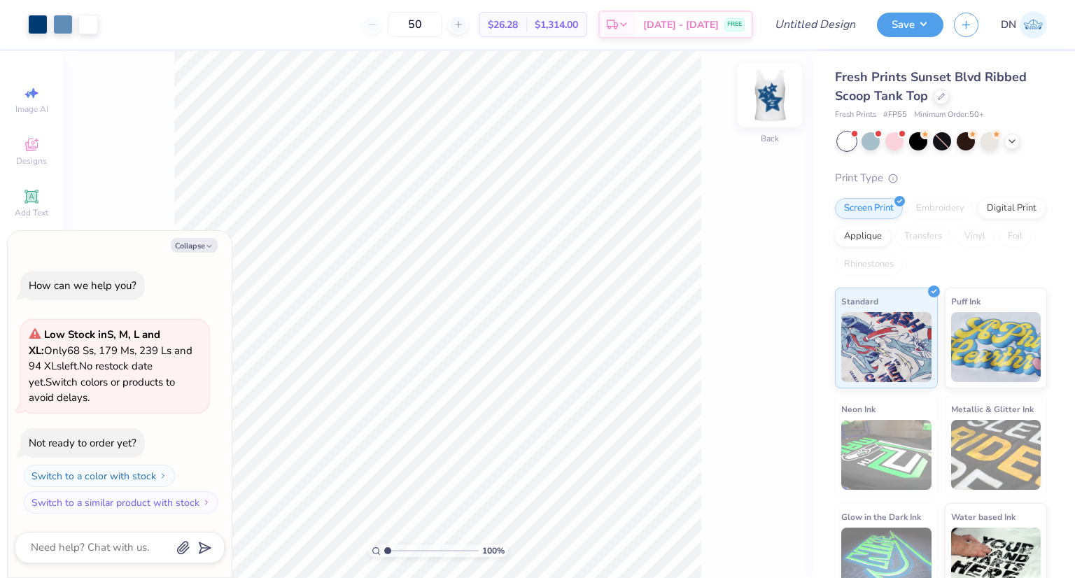  What do you see at coordinates (1015, 236) in the screenshot?
I see `div: Foil` at bounding box center [1015, 236].